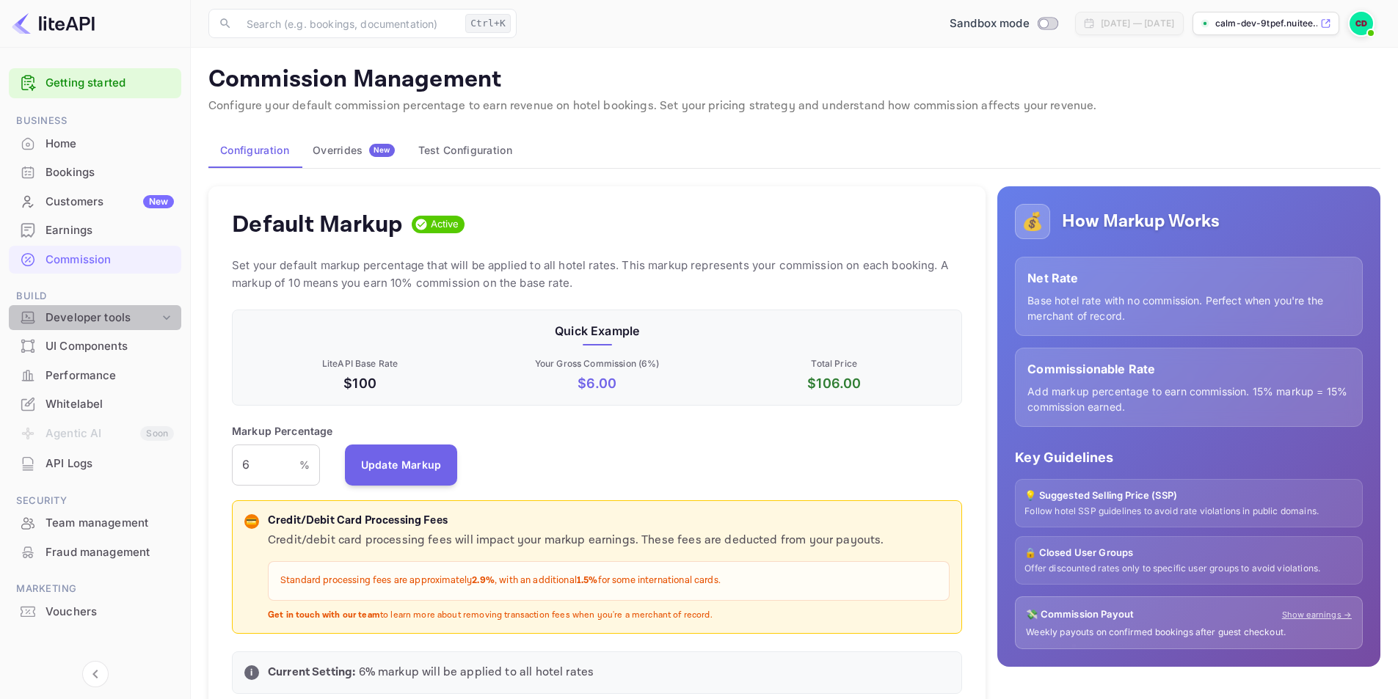  What do you see at coordinates (608, 541) in the screenshot?
I see `p: Credit/debit card processing fees will impact your markup earnings. These fees are deducted from ...` at bounding box center [608, 541].